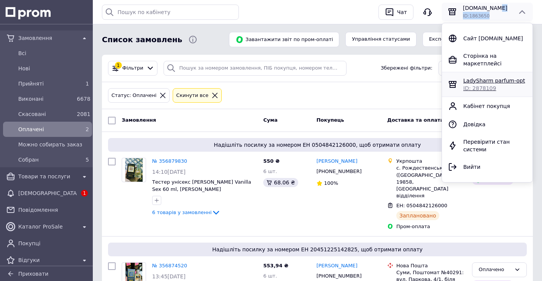  Describe the element at coordinates (474, 124) in the screenshot. I see `span: Довідка` at that location.